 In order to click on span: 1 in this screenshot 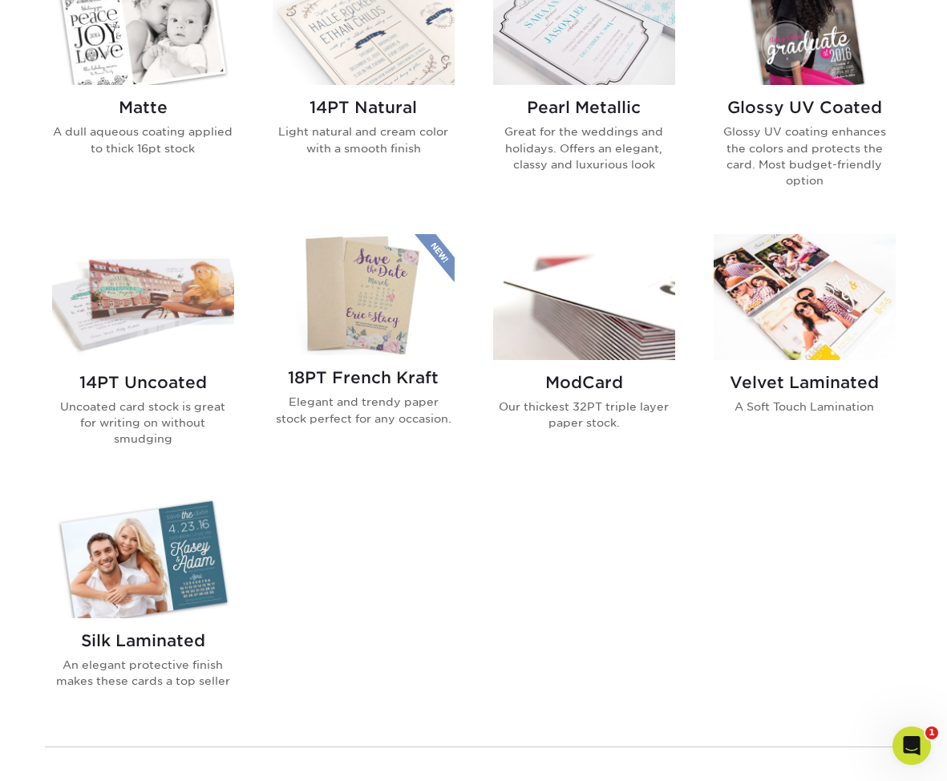, I will do `click(931, 733)`.